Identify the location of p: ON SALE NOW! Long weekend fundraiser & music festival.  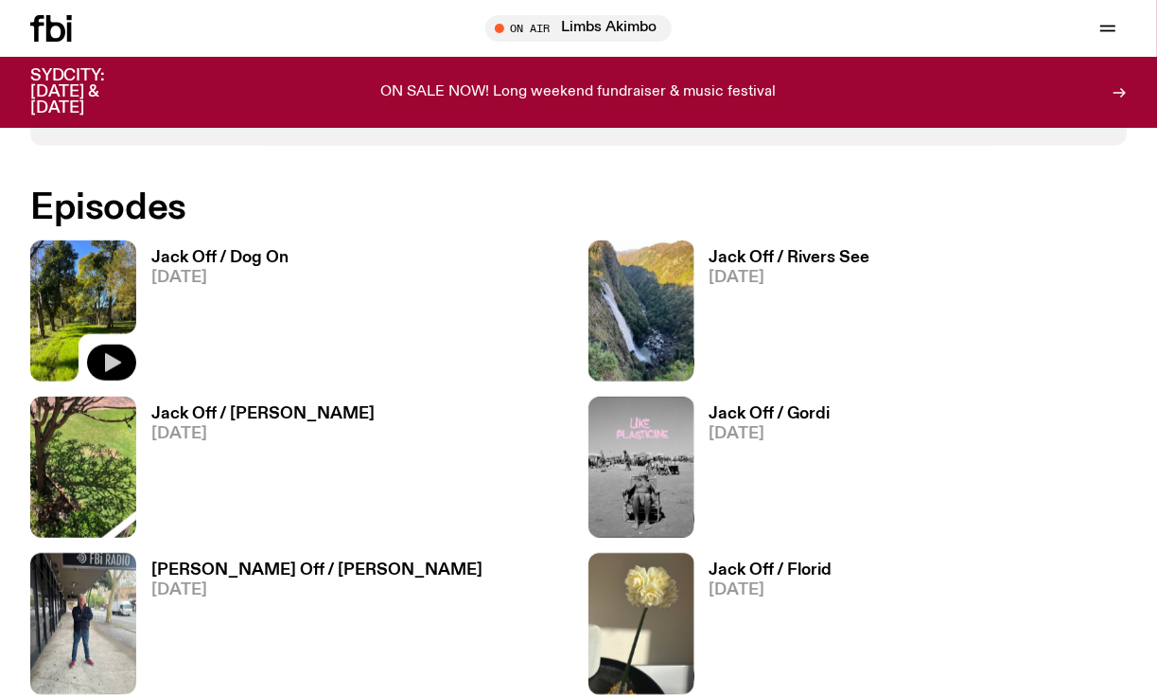
(579, 93).